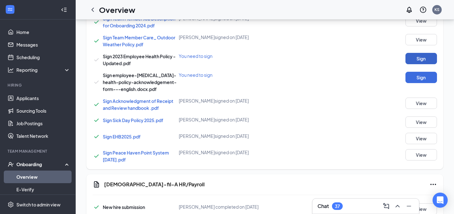  I want to click on a: Sourcing Tools, so click(43, 111).